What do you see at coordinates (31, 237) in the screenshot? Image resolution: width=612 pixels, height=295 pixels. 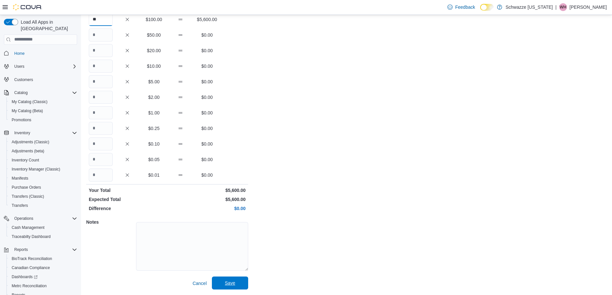 I see `a: Traceabilty Dashboard` at bounding box center [31, 237].